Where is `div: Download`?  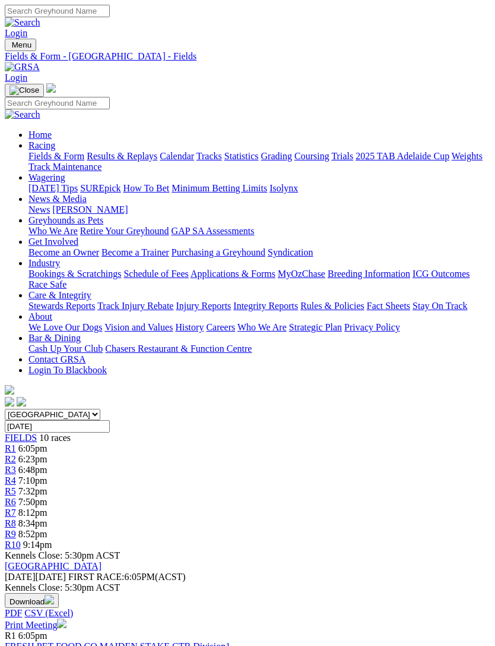 div: Download is located at coordinates (248, 613).